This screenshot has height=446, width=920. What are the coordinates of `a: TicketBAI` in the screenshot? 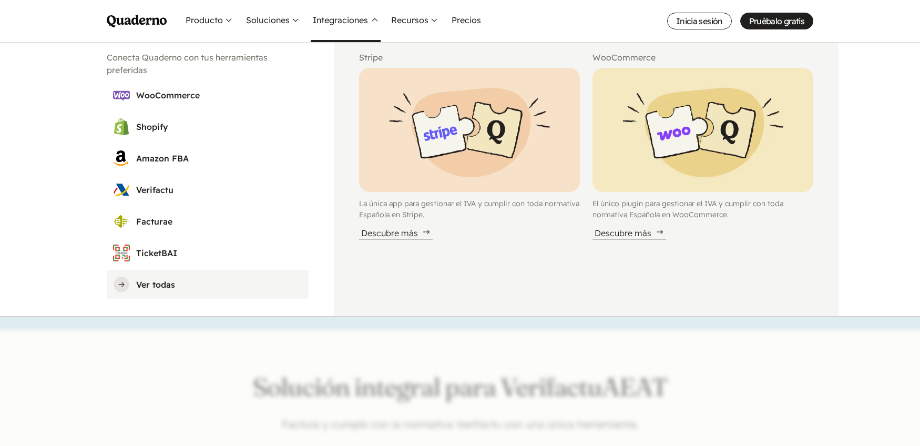 It's located at (208, 253).